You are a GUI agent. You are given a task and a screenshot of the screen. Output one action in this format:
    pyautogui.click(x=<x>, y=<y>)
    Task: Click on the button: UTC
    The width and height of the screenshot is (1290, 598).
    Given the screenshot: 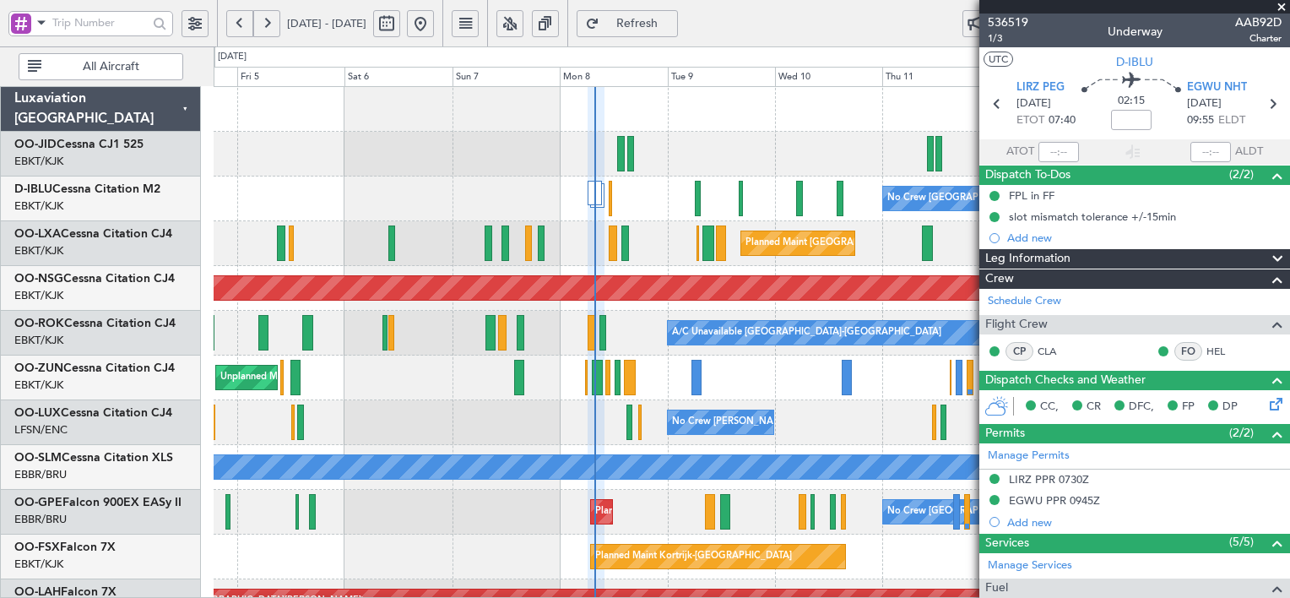 What is the action you would take?
    pyautogui.click(x=998, y=59)
    